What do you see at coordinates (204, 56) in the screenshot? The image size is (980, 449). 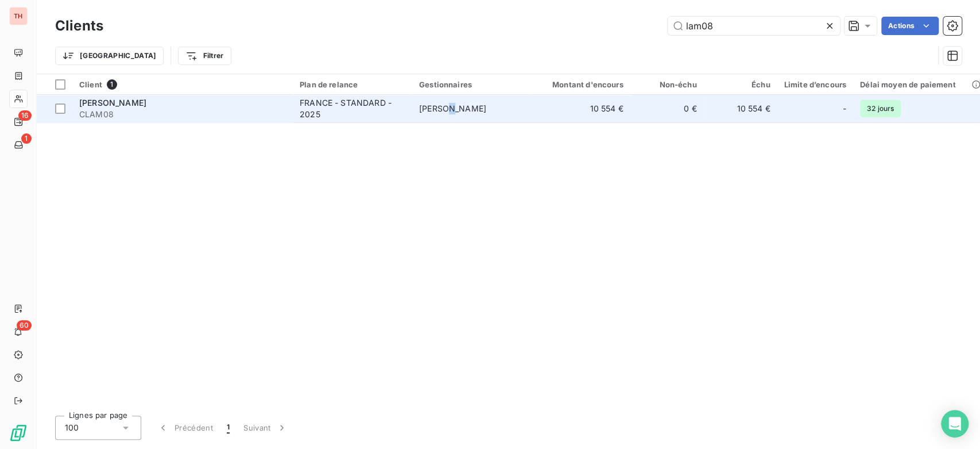 I see `button: Filtrer` at bounding box center [204, 56].